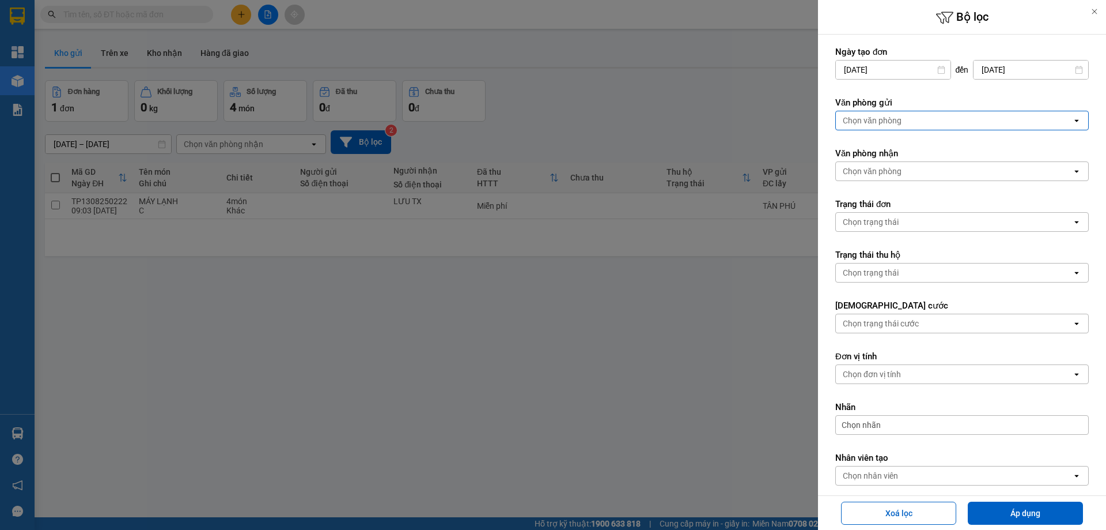 The image size is (1106, 530). I want to click on label: Đơn vị tính, so click(962, 356).